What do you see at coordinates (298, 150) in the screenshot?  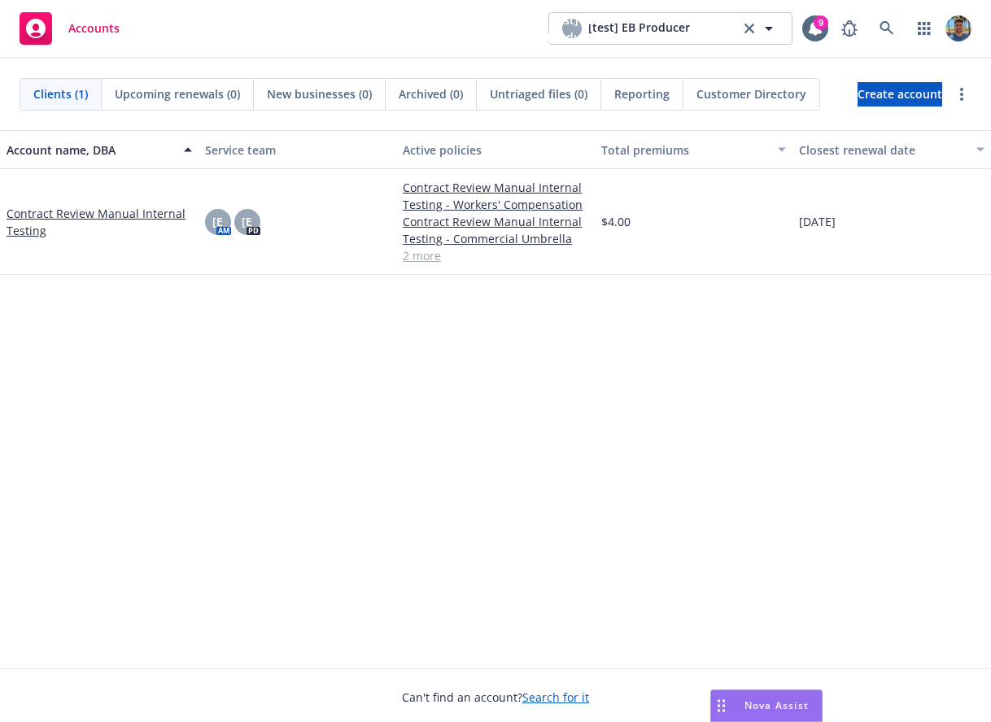 I see `button: Service team` at bounding box center [298, 150].